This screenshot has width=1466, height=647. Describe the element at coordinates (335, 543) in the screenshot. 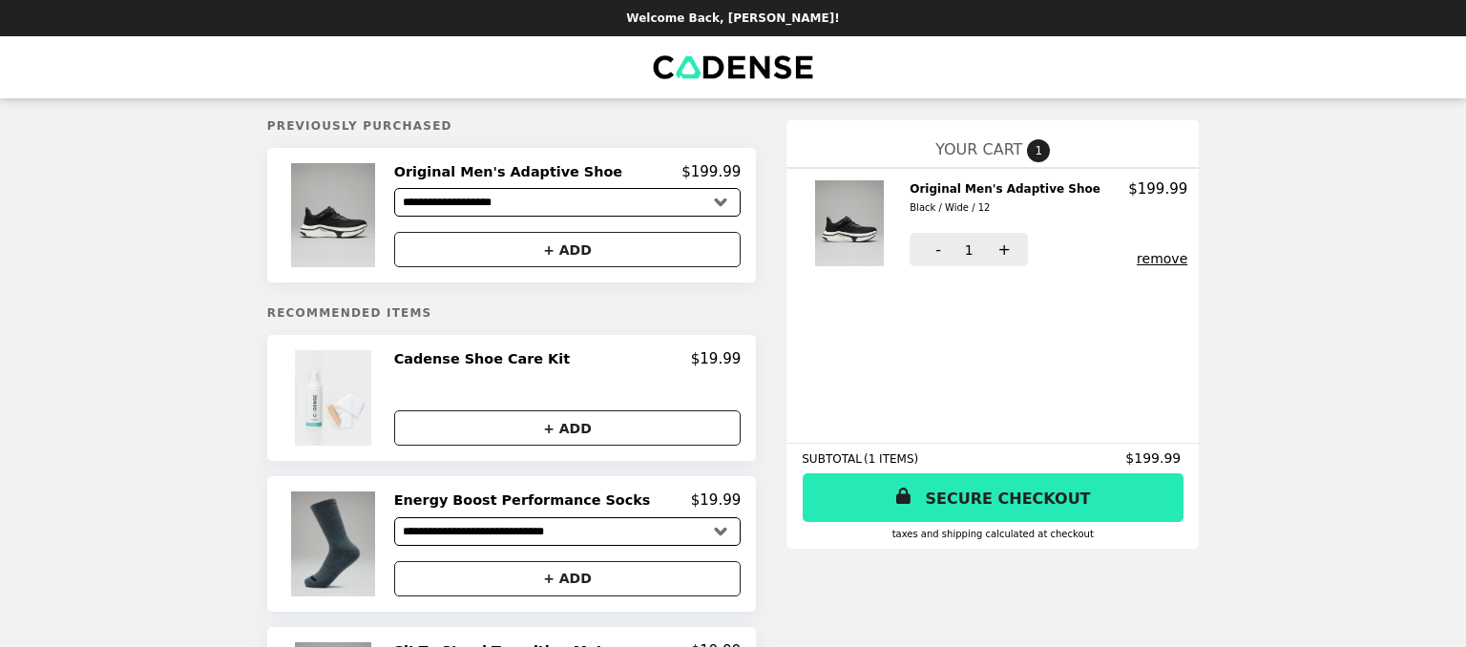

I see `img: Energy Boost Performance Socks` at that location.